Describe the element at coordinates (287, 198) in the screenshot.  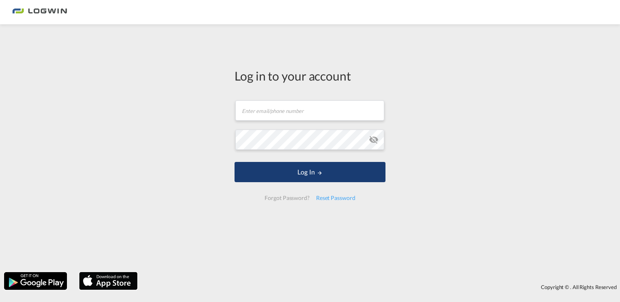
I see `div: Forgot Password?` at that location.